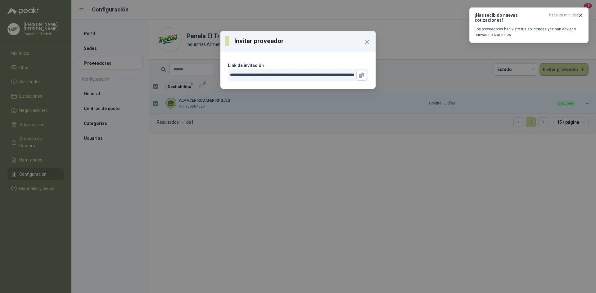 The image size is (596, 293). Describe the element at coordinates (564, 18) in the screenshot. I see `span: hace 28 minutos` at that location.